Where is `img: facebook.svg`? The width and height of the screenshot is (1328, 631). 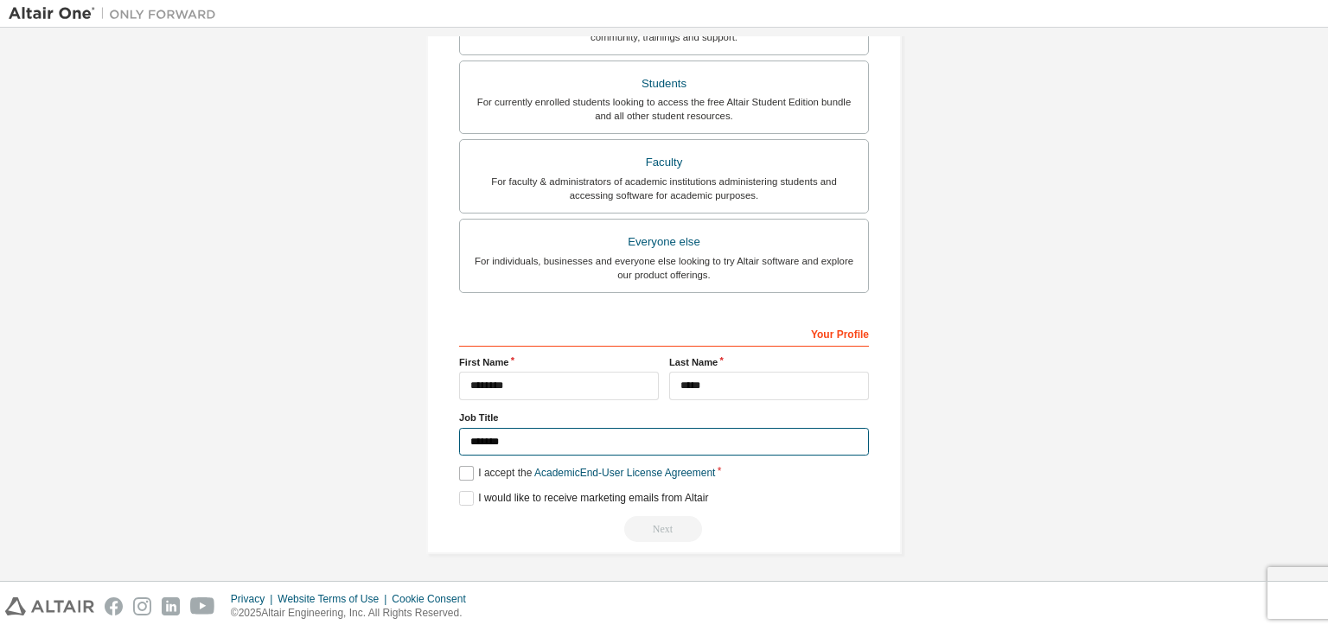
img: facebook.svg is located at coordinates (113, 606).